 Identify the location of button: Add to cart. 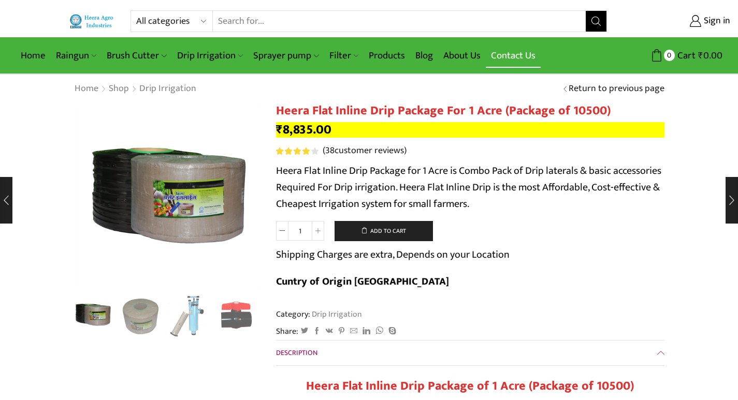
(384, 232).